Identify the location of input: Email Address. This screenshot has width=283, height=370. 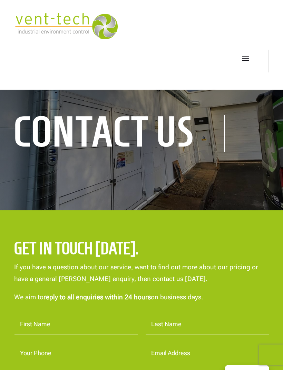
(207, 353).